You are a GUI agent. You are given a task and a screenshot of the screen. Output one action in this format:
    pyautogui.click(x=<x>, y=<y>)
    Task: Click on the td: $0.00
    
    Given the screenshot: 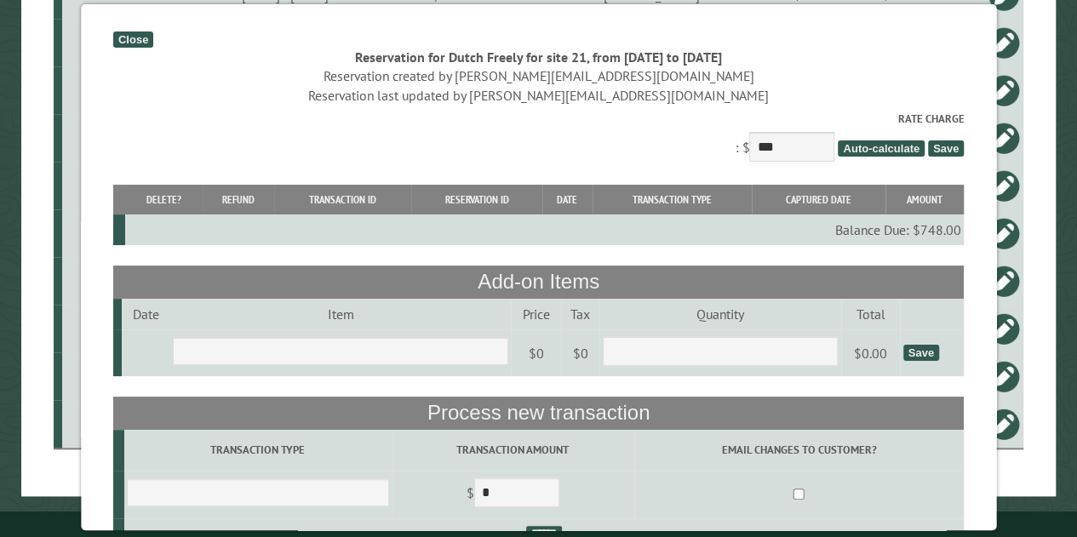 What is the action you would take?
    pyautogui.click(x=871, y=353)
    